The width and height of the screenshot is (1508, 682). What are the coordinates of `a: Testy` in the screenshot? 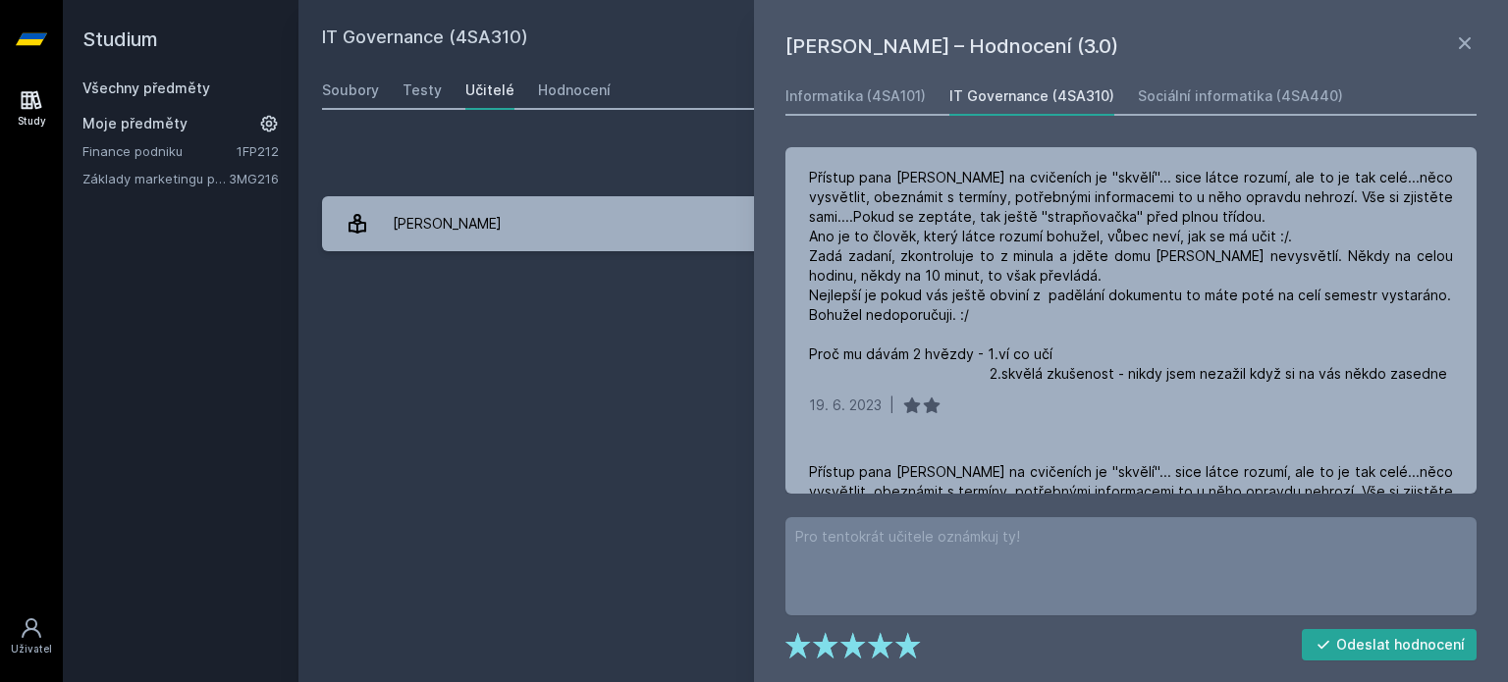 It's located at (422, 90).